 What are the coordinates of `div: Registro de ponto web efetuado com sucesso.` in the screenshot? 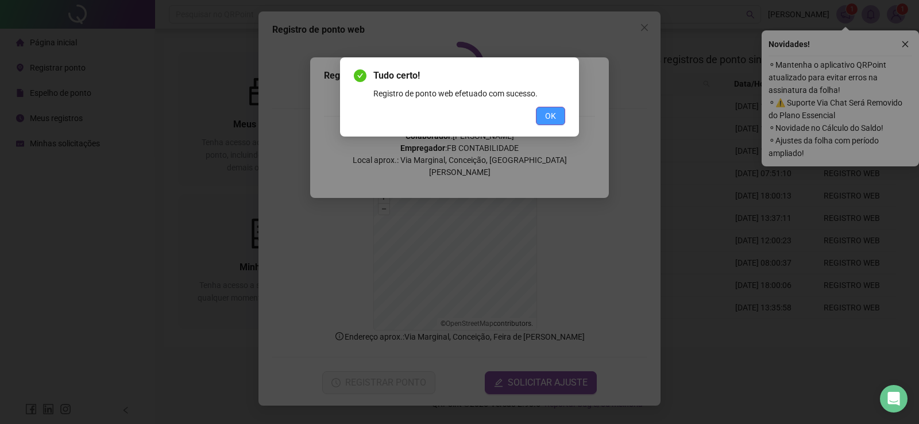 It's located at (469, 94).